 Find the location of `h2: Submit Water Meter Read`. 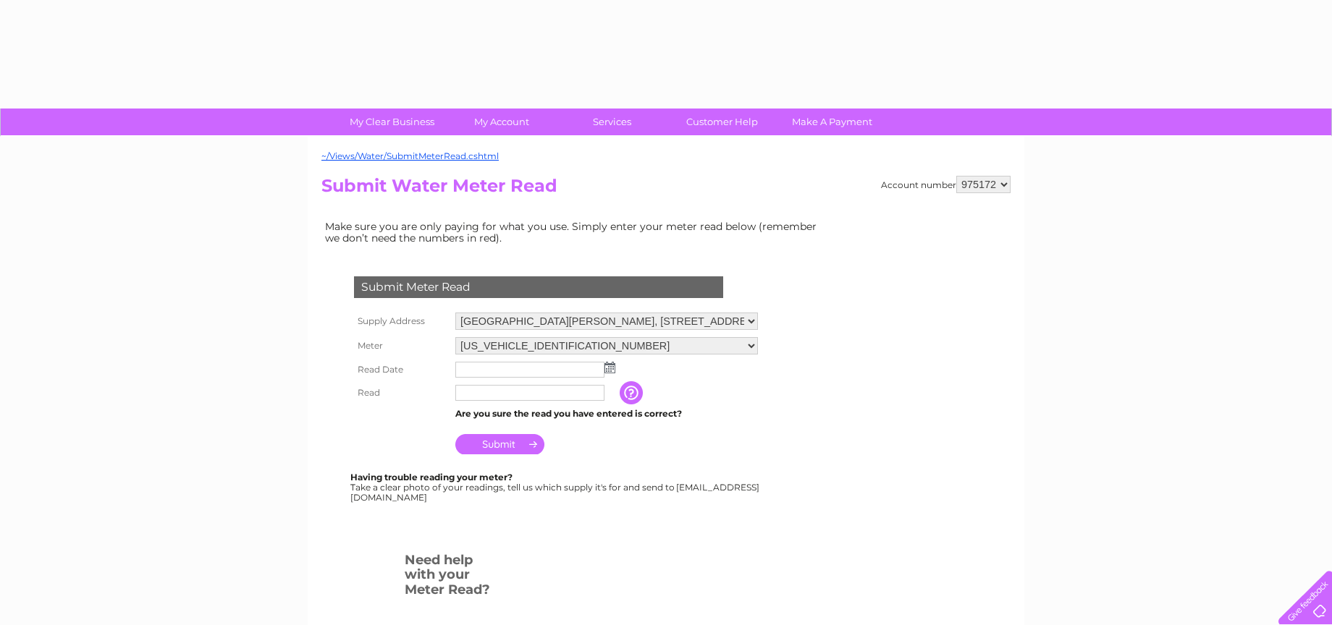

h2: Submit Water Meter Read is located at coordinates (666, 190).